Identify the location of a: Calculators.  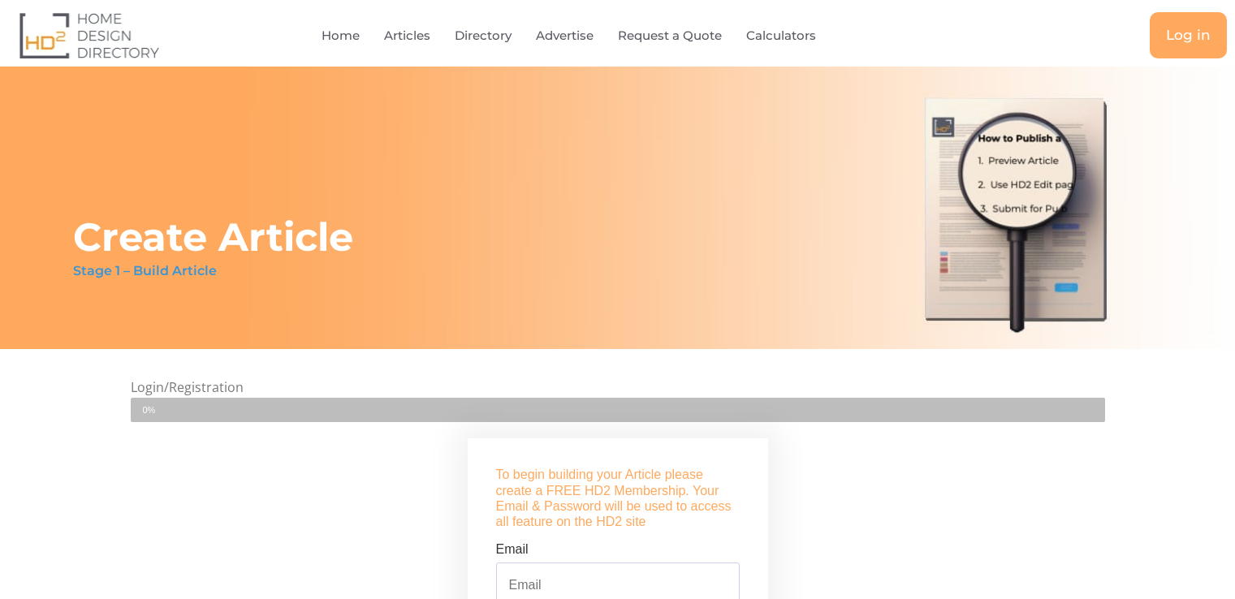
(781, 36).